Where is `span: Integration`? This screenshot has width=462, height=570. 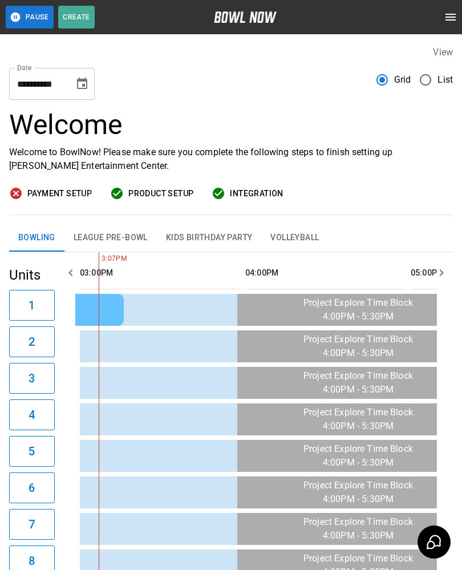 span: Integration is located at coordinates (256, 193).